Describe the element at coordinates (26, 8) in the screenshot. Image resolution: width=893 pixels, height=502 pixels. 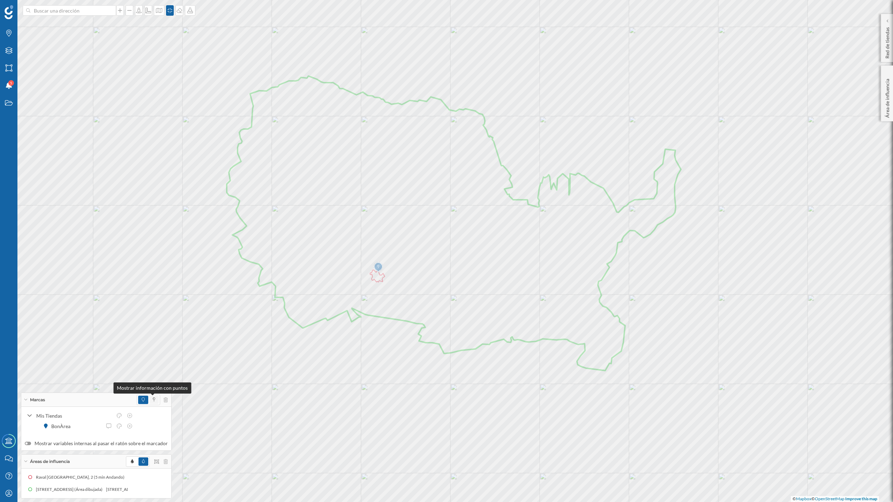
I see `span: Soporte` at that location.